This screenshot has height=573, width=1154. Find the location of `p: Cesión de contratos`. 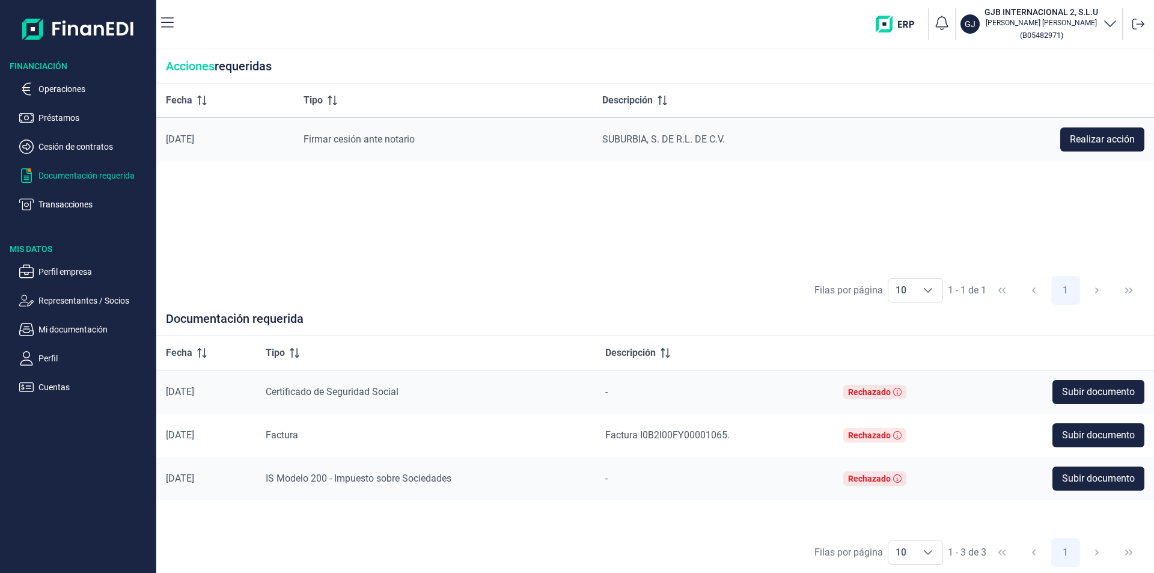

p: Cesión de contratos is located at coordinates (95, 147).